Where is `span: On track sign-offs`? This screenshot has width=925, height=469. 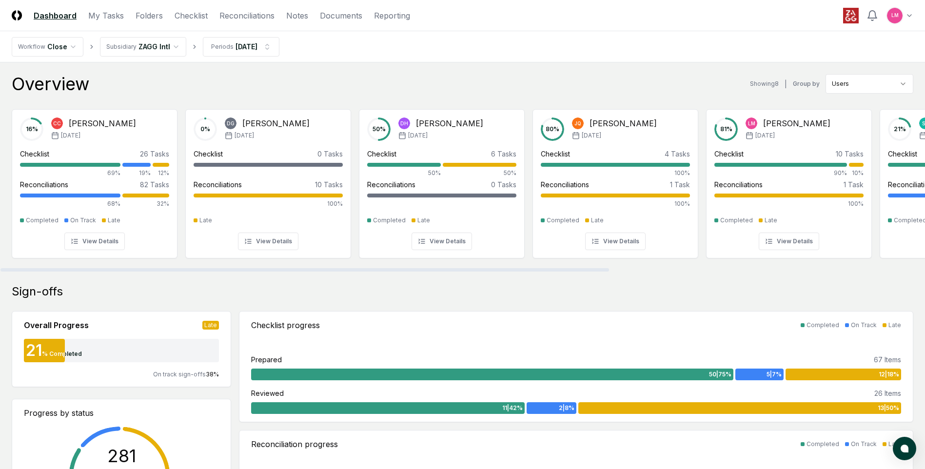
span: On track sign-offs is located at coordinates (179, 374).